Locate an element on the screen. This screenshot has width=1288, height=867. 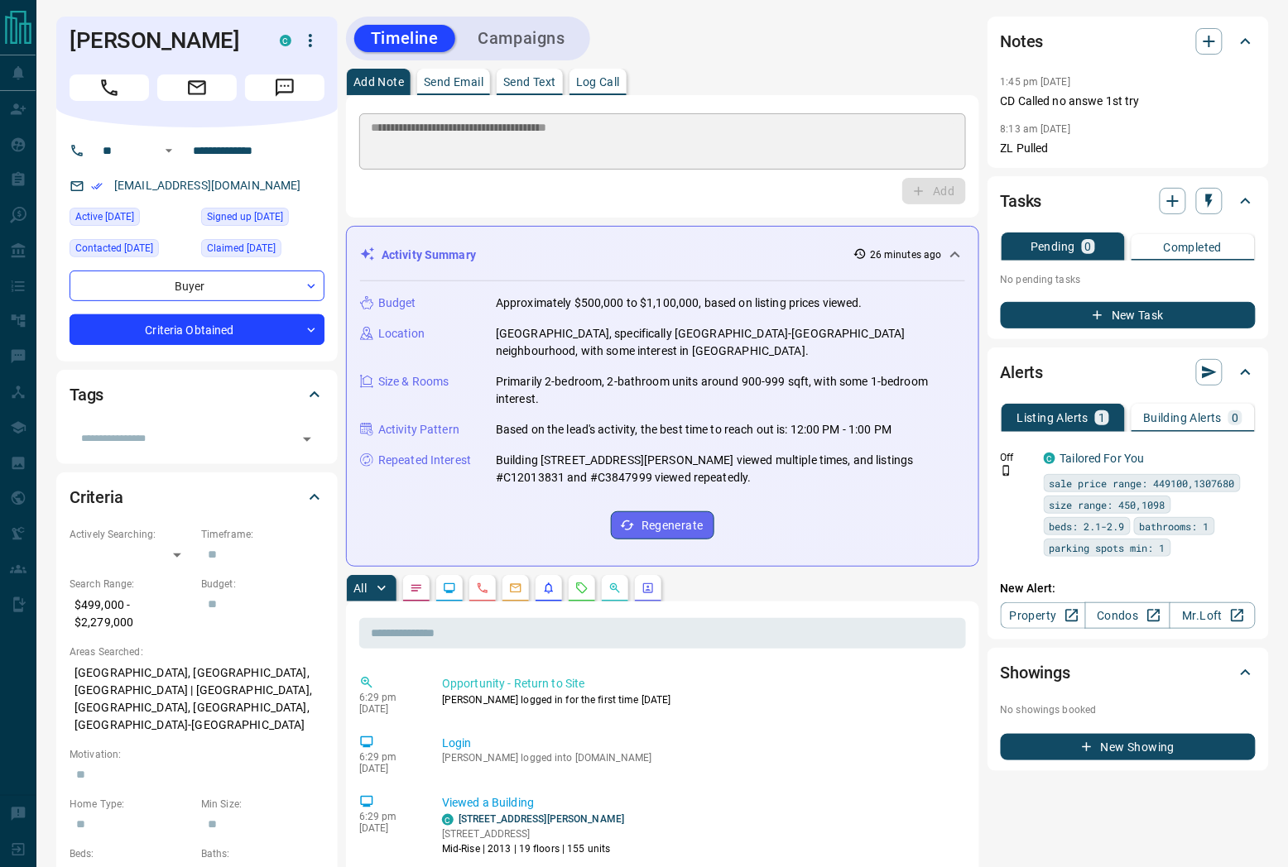
p: Listing Alerts is located at coordinates (1053, 418).